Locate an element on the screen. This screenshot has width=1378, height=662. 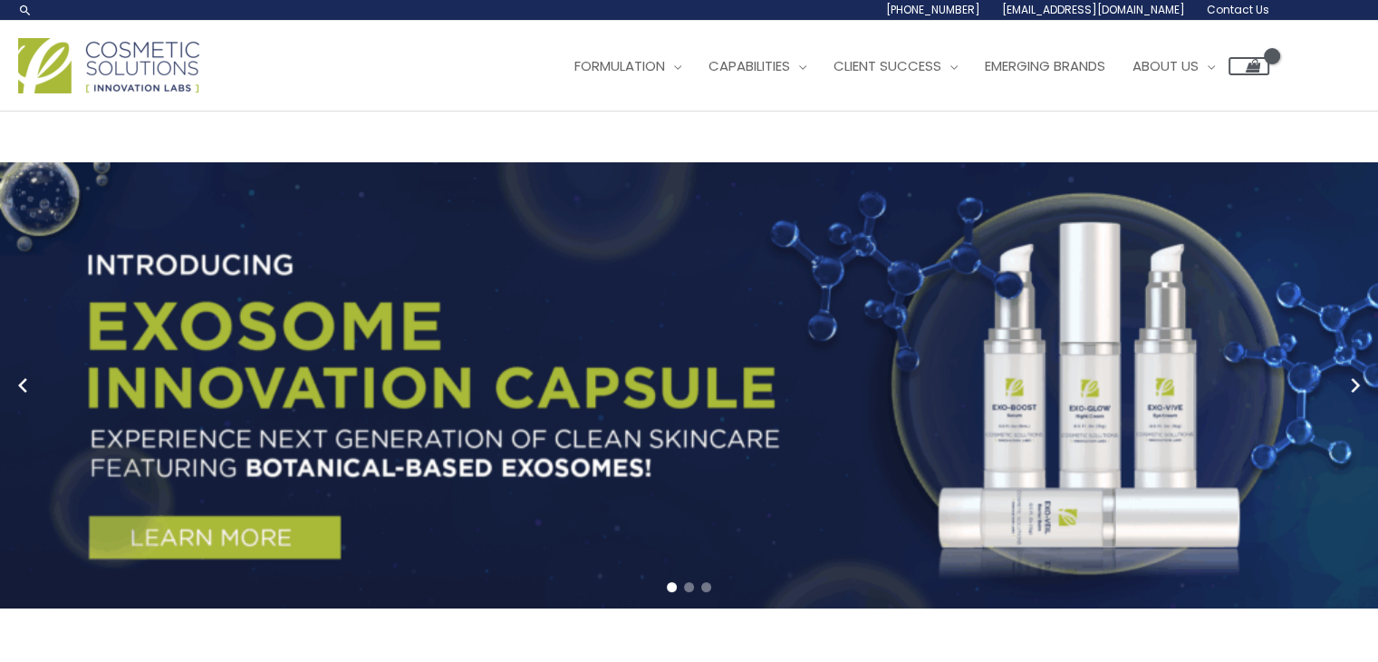
span: Go to slide 1 is located at coordinates (672, 586).